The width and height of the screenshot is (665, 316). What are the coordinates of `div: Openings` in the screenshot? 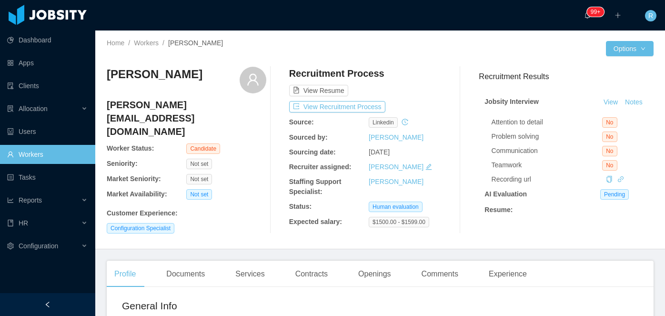 It's located at (374, 274).